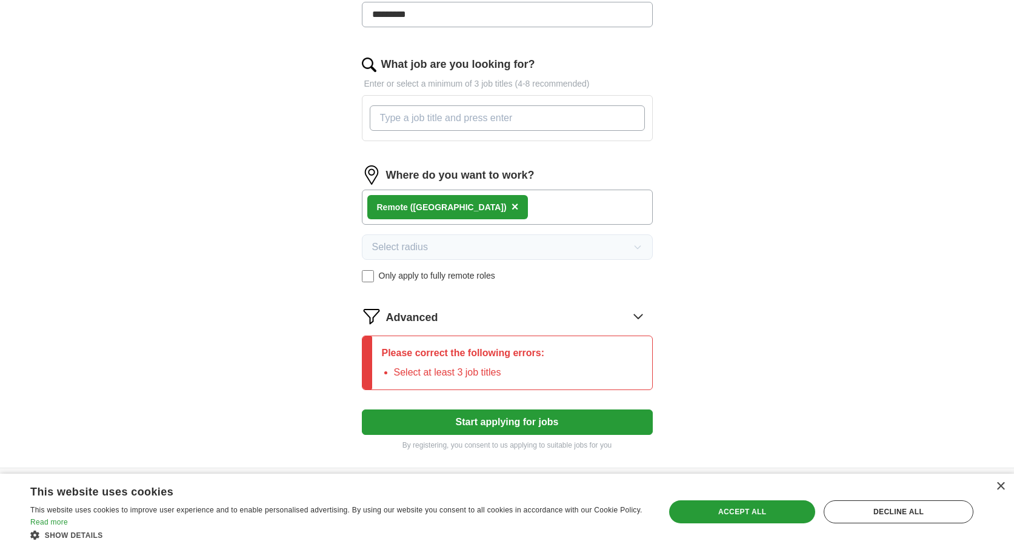 Image resolution: width=1014 pixels, height=550 pixels. I want to click on label: What job are you looking for?, so click(458, 64).